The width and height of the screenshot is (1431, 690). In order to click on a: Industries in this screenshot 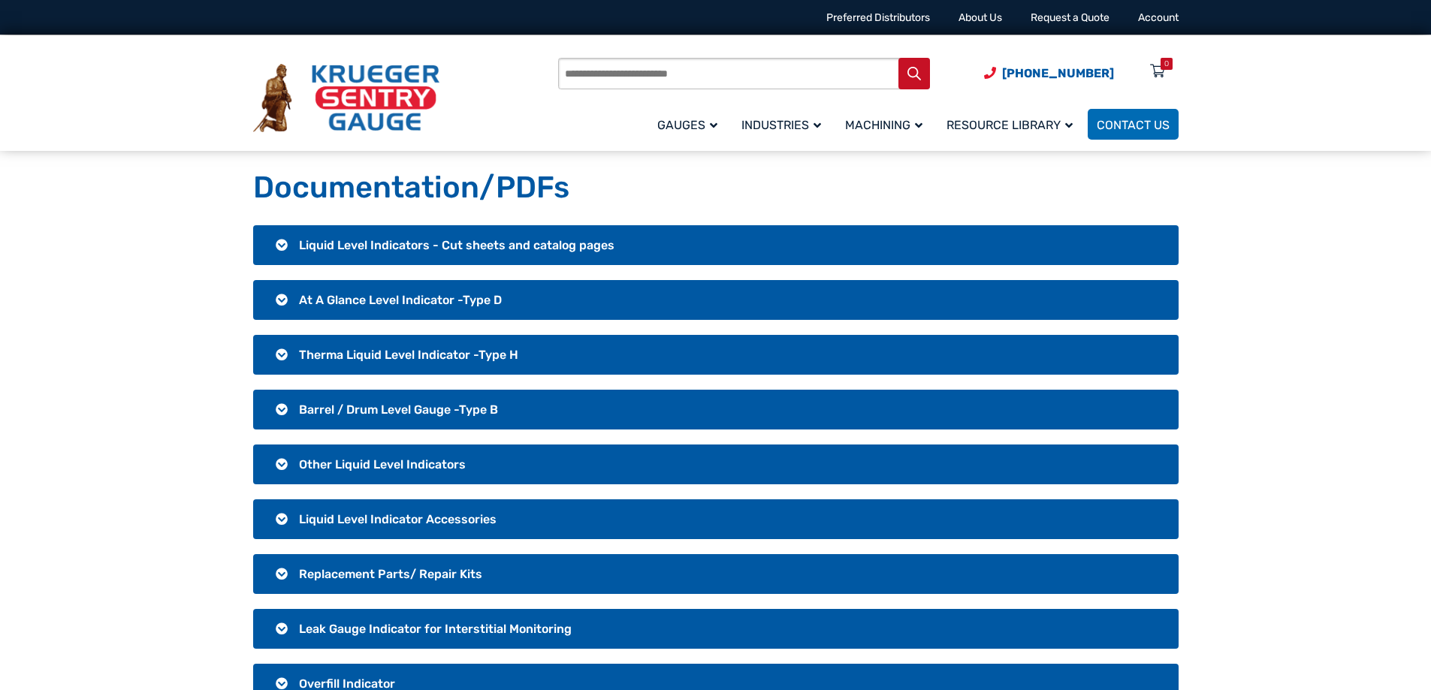, I will do `click(784, 124)`.